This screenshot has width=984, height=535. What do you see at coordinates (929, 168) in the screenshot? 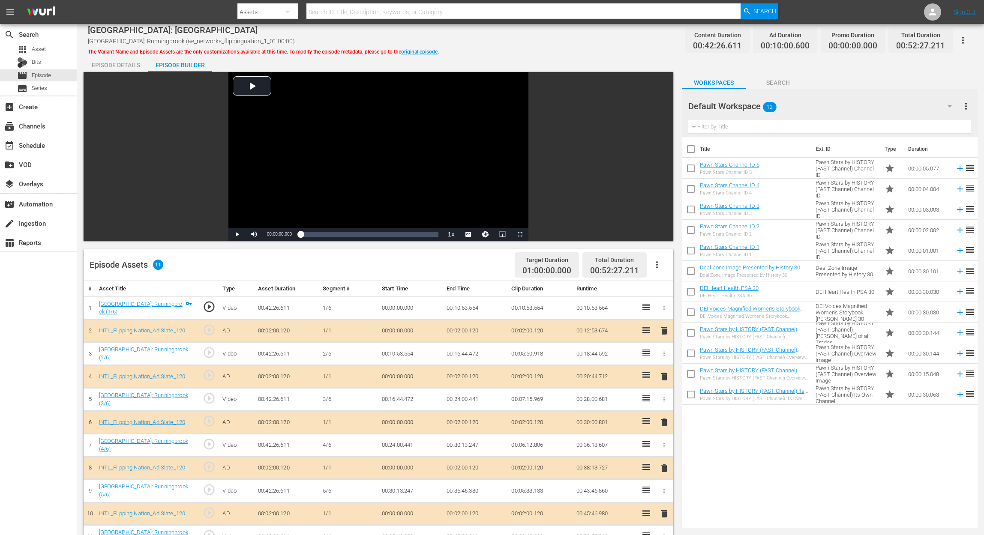
I see `td: 00:00:05.077` at bounding box center [929, 168].